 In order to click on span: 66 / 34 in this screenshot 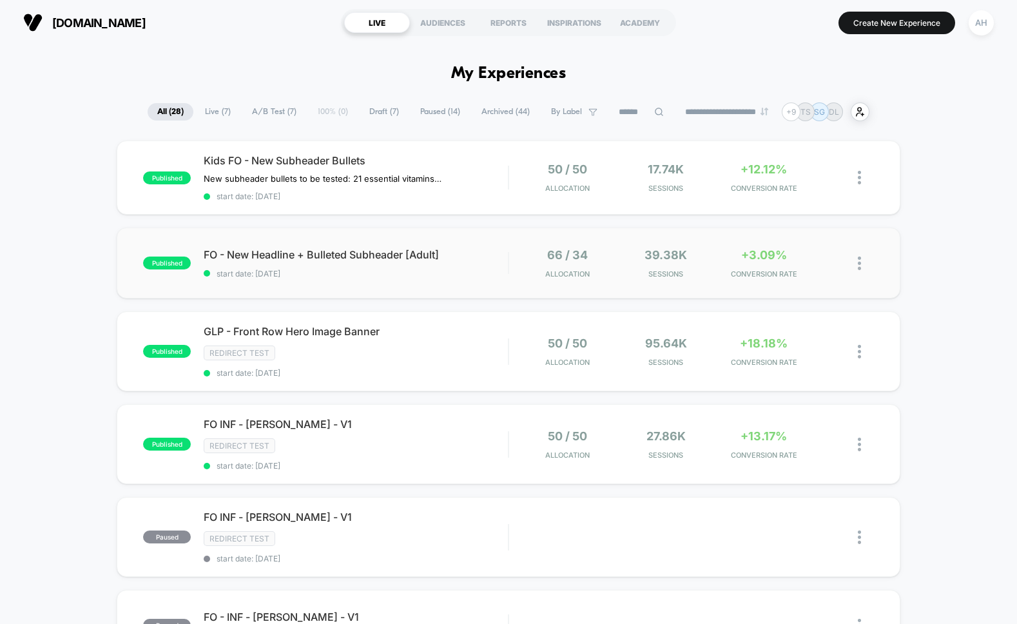, I will do `click(567, 255)`.